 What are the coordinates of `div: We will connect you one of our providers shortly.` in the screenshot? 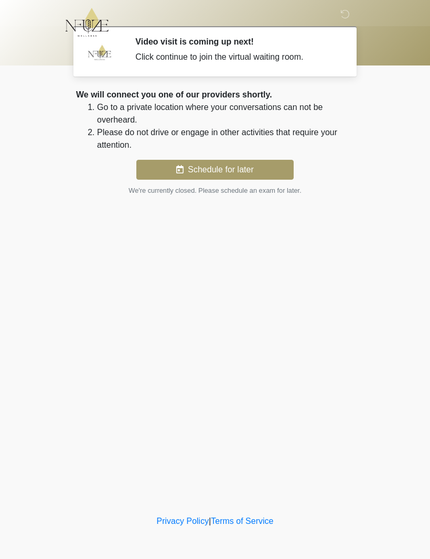 It's located at (215, 95).